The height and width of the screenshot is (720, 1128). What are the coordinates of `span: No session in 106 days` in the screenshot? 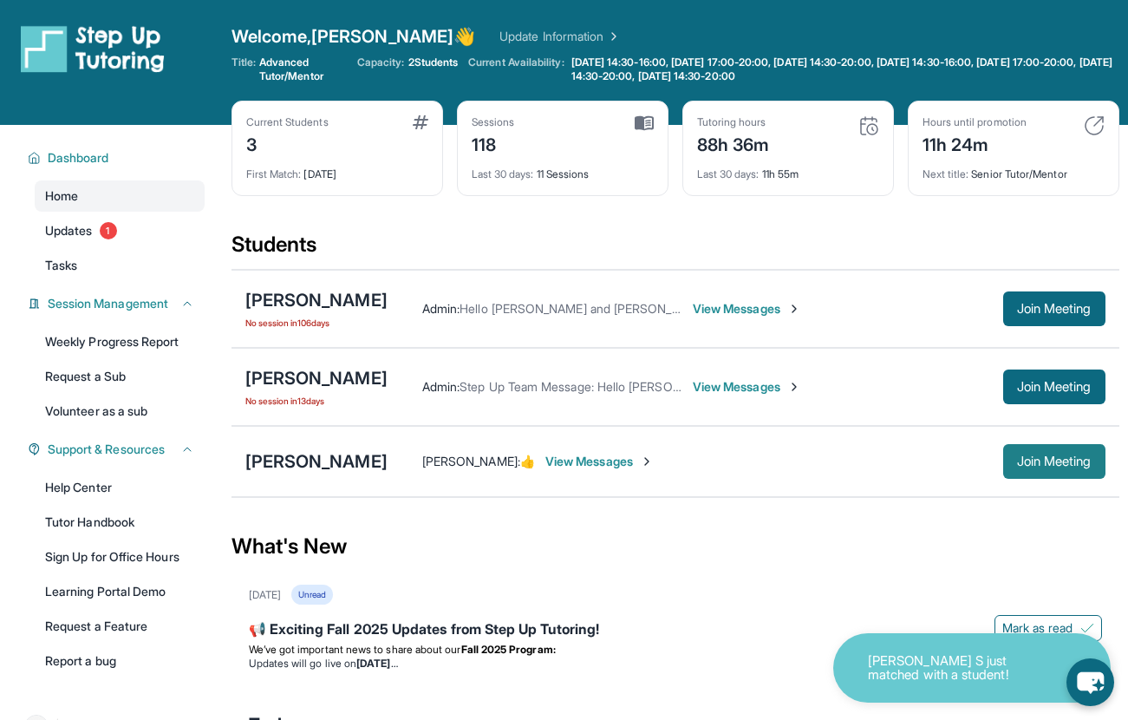 It's located at (317, 323).